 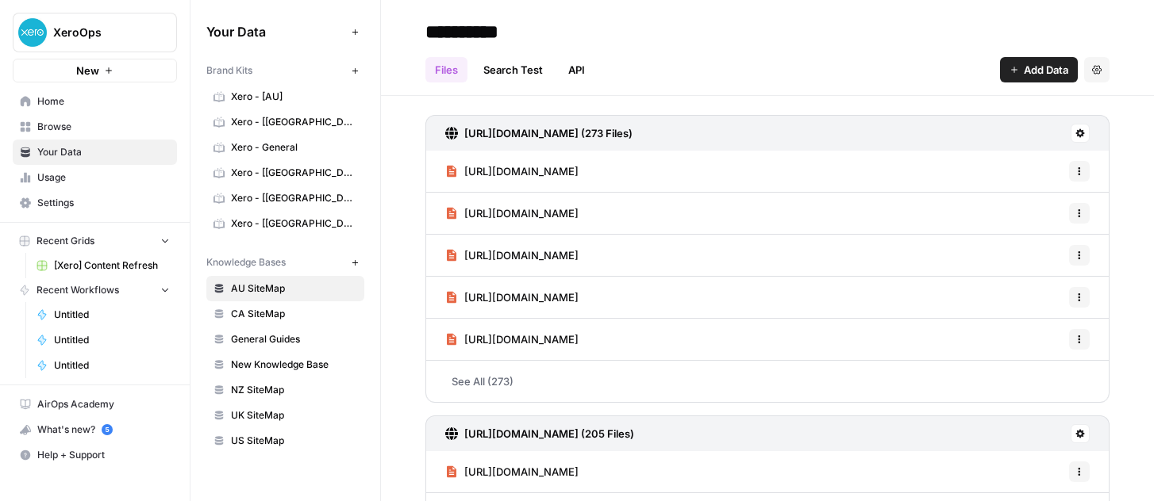 I want to click on span: Home, so click(x=103, y=102).